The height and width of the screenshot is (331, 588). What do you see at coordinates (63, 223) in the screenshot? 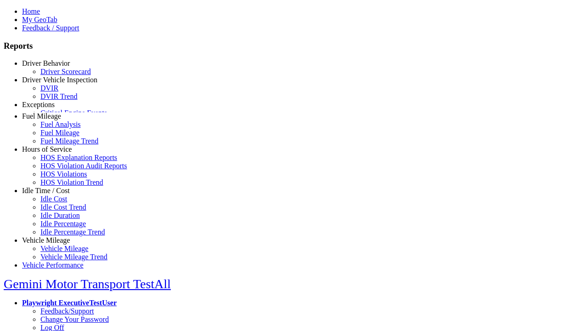
I see `a: Idle Percentage` at bounding box center [63, 223].